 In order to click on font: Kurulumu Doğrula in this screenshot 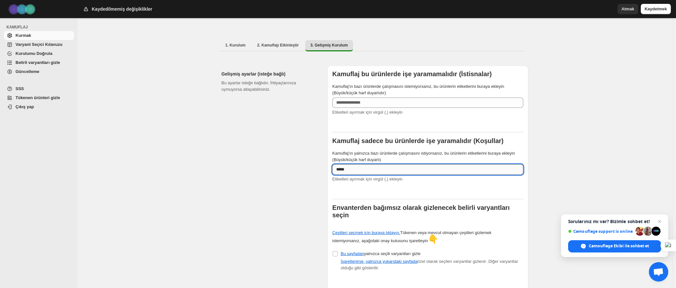, I will do `click(34, 53)`.